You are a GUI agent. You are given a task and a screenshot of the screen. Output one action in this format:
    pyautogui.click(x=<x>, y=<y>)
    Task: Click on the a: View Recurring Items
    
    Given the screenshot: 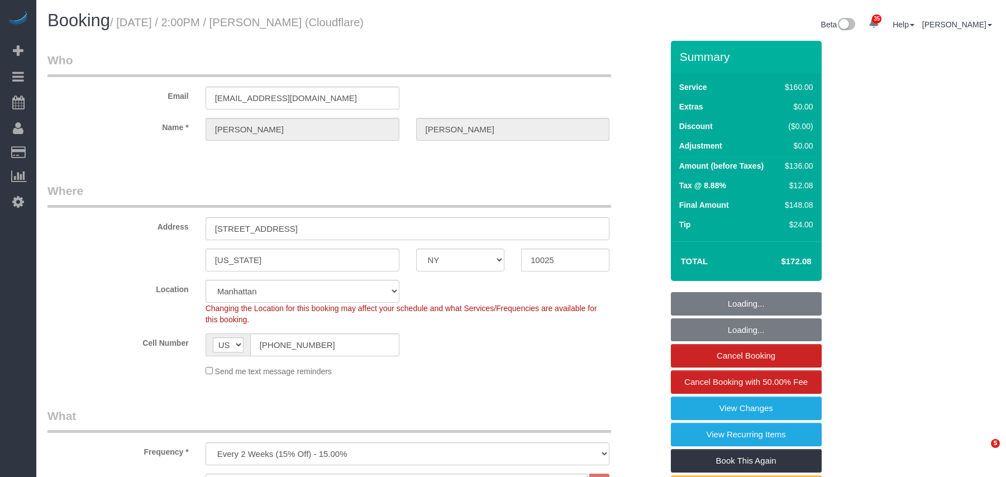 What is the action you would take?
    pyautogui.click(x=747, y=435)
    